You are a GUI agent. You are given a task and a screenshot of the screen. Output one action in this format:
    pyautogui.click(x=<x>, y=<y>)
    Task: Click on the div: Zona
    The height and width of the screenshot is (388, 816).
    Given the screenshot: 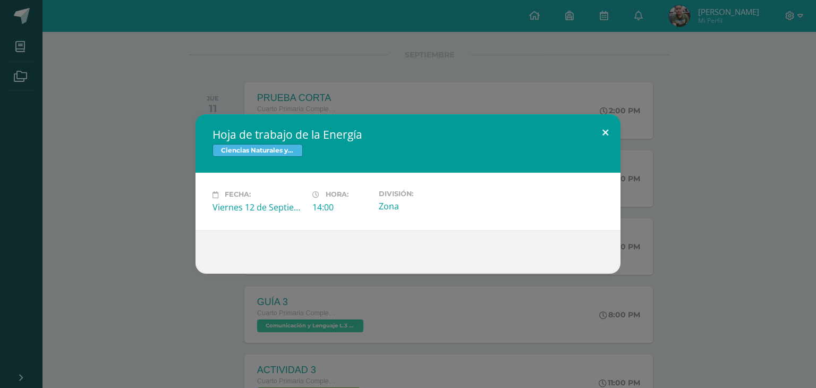 What is the action you would take?
    pyautogui.click(x=424, y=206)
    